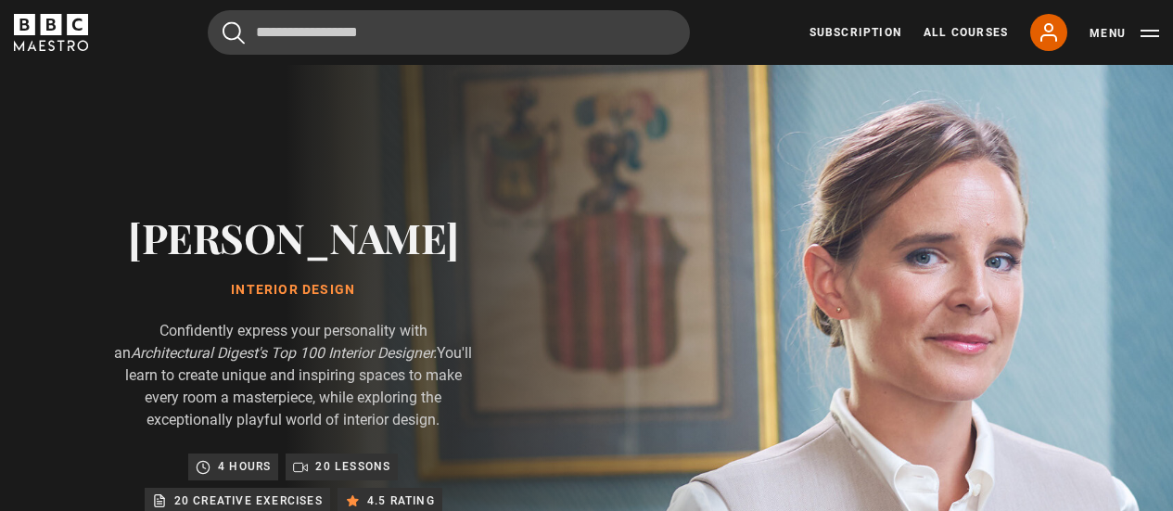 The image size is (1173, 511). I want to click on a: BBC Maestro, so click(51, 32).